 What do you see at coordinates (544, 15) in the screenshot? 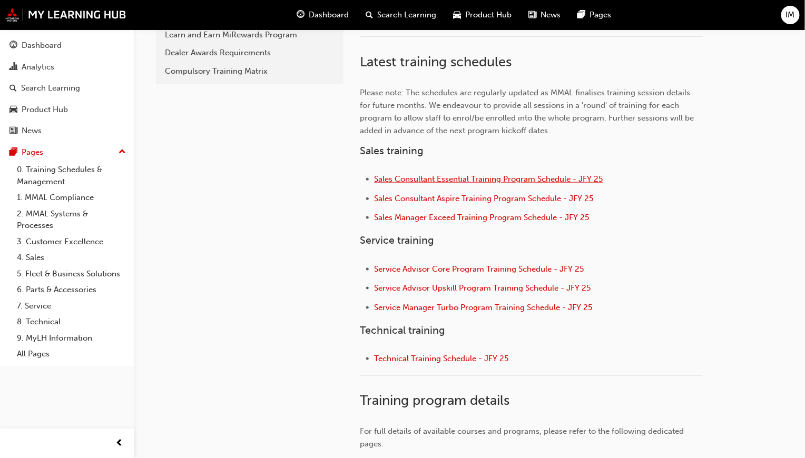
I see `a: news-iconNews` at bounding box center [544, 15].